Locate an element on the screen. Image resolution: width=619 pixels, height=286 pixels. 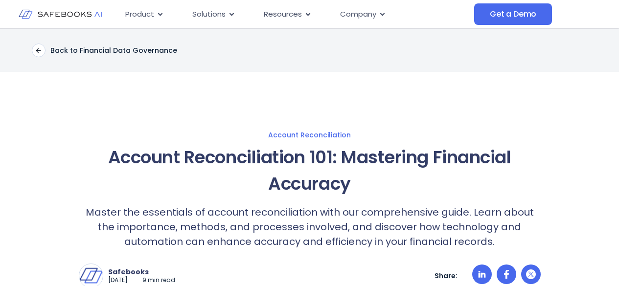
span: Resources is located at coordinates (283, 14).